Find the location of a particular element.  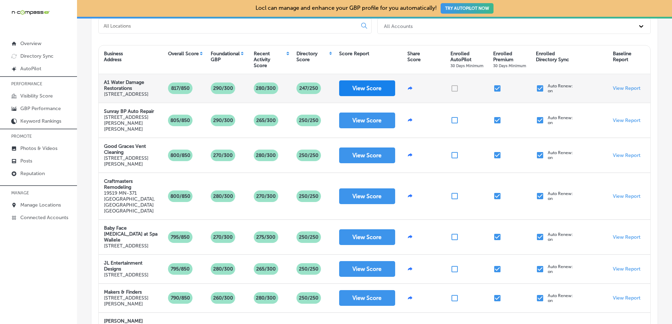

p: AutoPilot is located at coordinates (31, 69).